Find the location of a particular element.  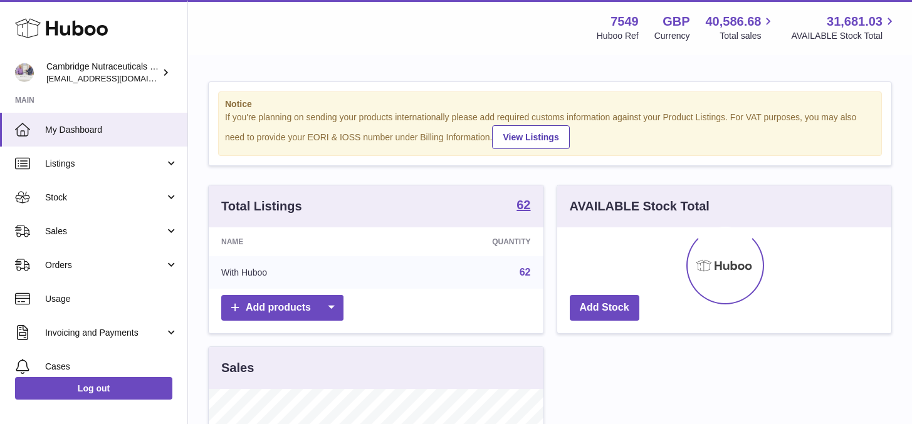

h3: Sales is located at coordinates (238, 368).